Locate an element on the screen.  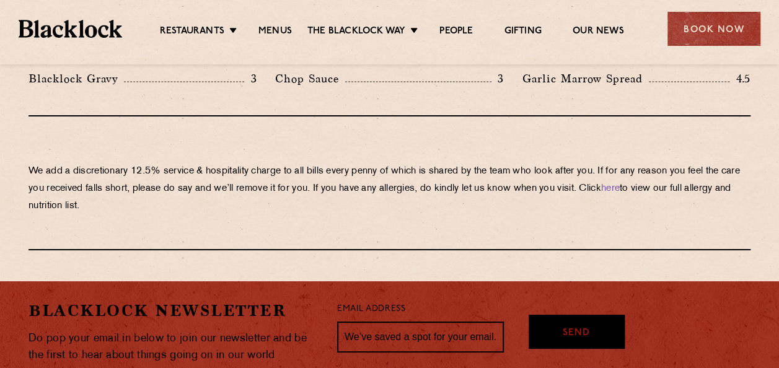
p: Chop Sauce is located at coordinates (310, 79).